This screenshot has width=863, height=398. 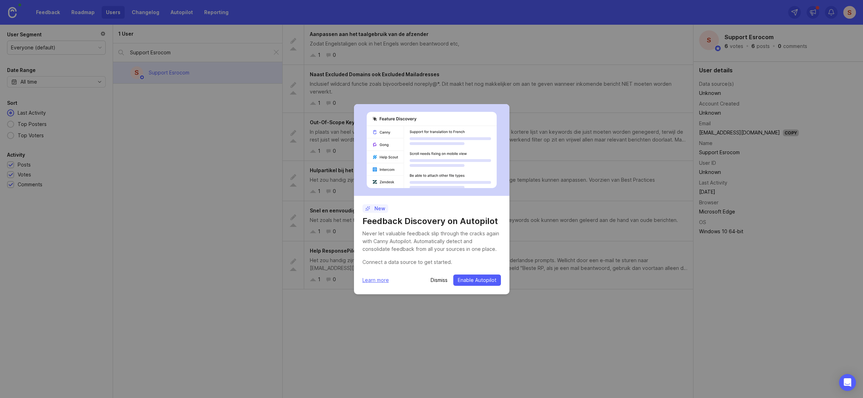 What do you see at coordinates (432, 262) in the screenshot?
I see `div: Connect a data source to get started.` at bounding box center [432, 262].